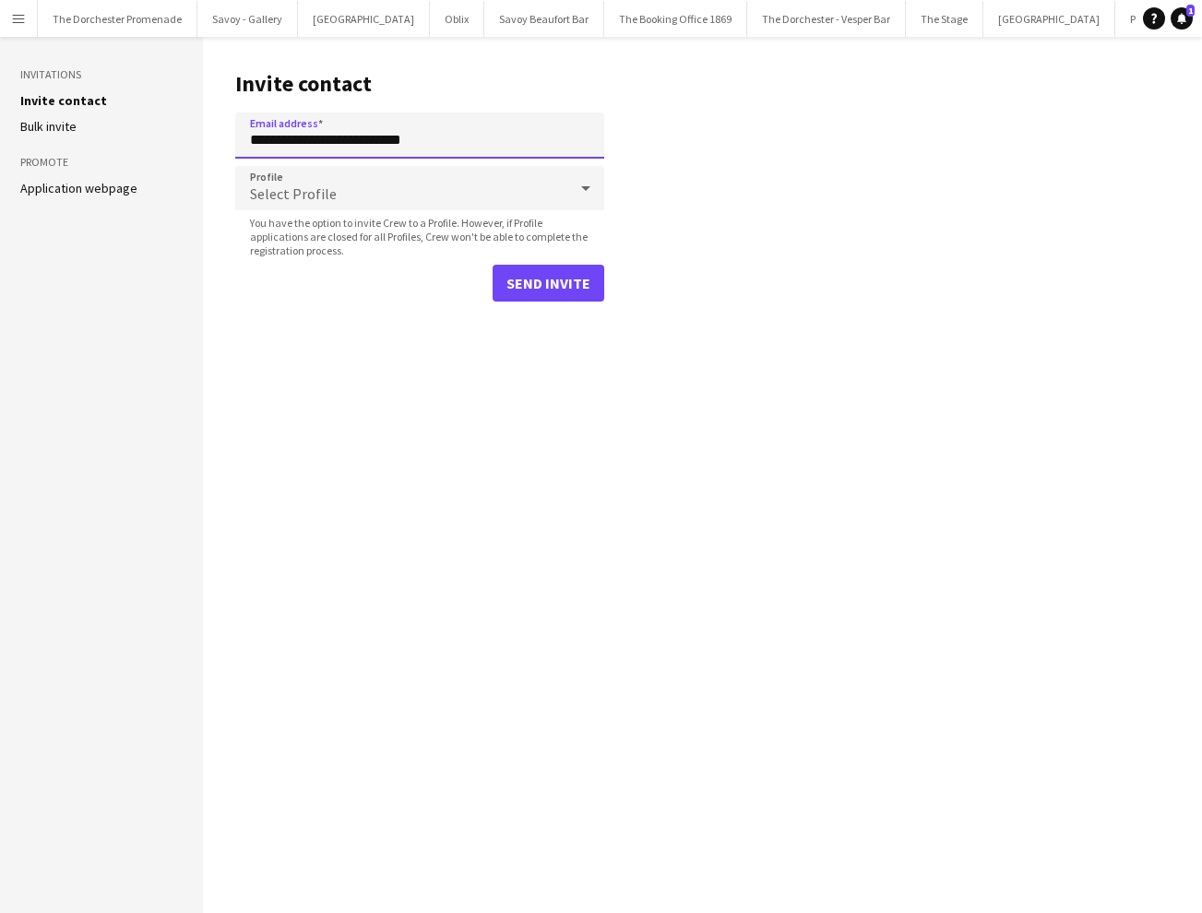 This screenshot has height=913, width=1202. What do you see at coordinates (117, 18) in the screenshot?
I see `button: The Dorchester Promenade` at bounding box center [117, 18].